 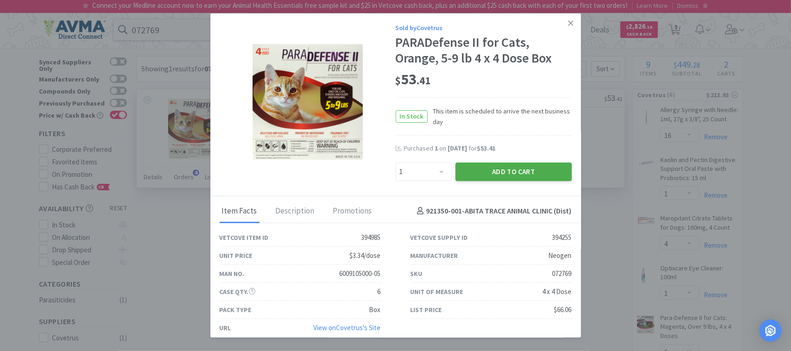 I want to click on div: Unit of Measure, so click(x=437, y=292).